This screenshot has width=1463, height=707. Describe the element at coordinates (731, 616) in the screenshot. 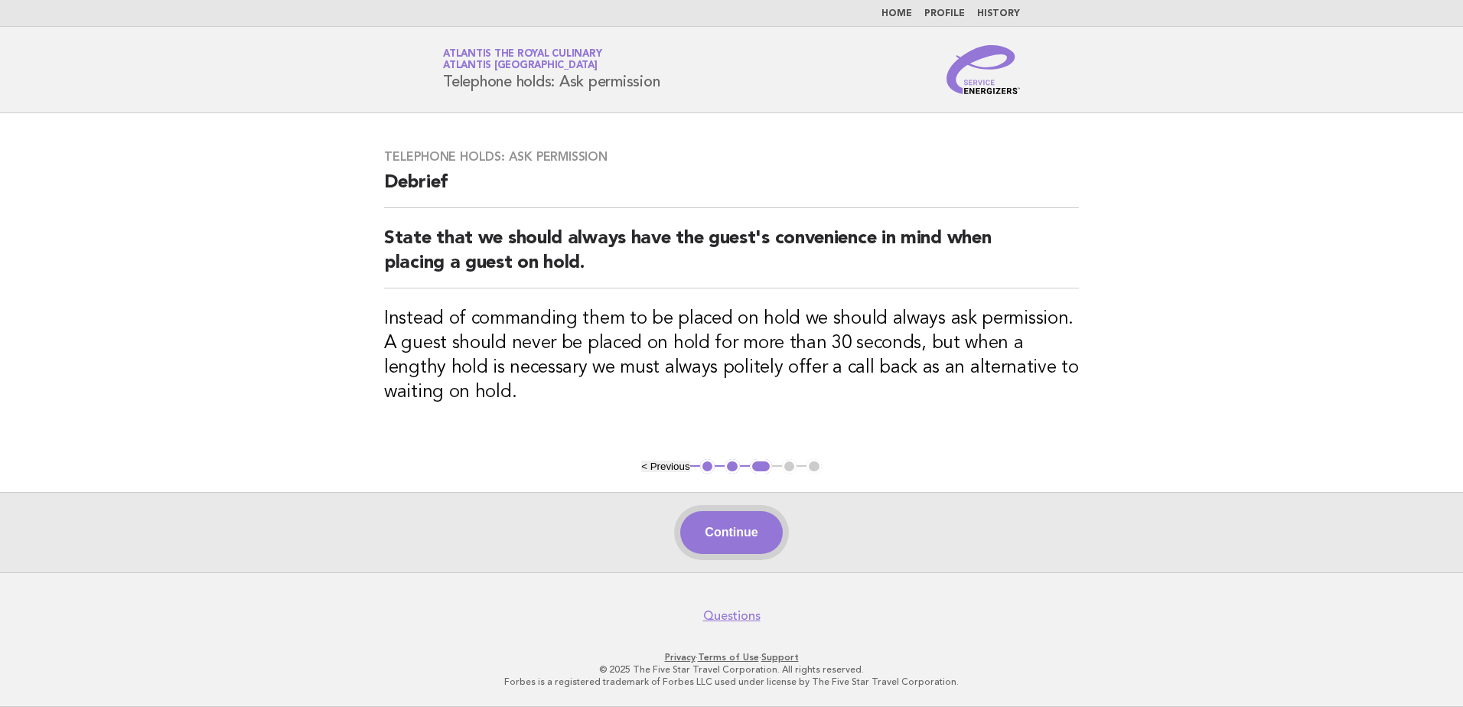

I see `a: Questions` at that location.